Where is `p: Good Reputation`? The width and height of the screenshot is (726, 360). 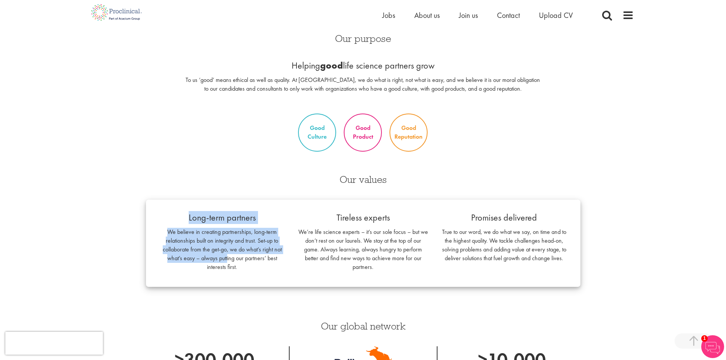 p: Good Reputation is located at coordinates (408, 133).